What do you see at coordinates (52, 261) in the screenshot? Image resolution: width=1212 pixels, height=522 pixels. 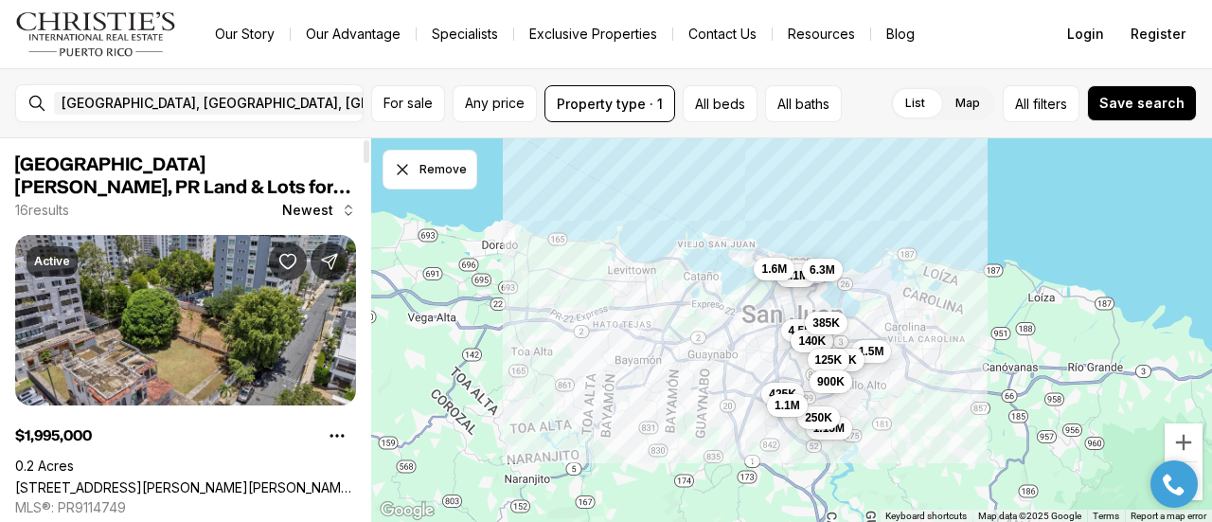 I see `p: Active` at bounding box center [52, 261].